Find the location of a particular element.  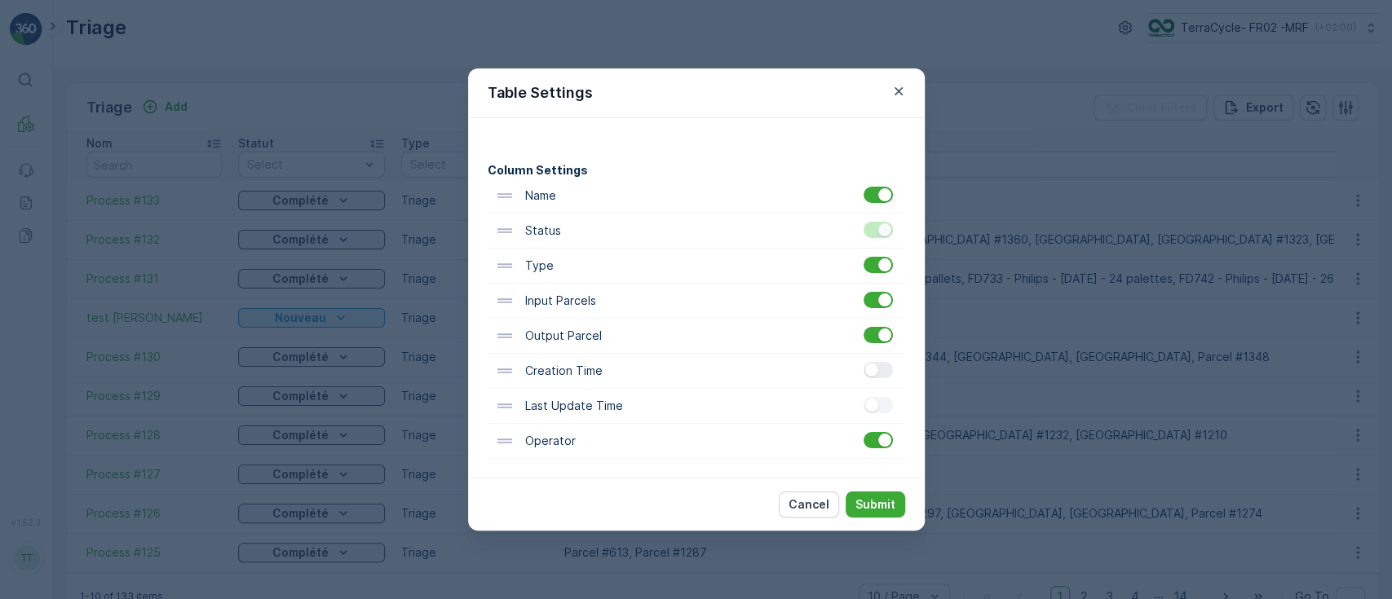

div: Name is located at coordinates (696, 196).